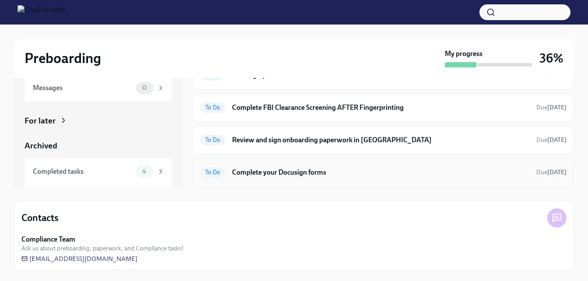 The height and width of the screenshot is (281, 588). I want to click on a: For later, so click(98, 121).